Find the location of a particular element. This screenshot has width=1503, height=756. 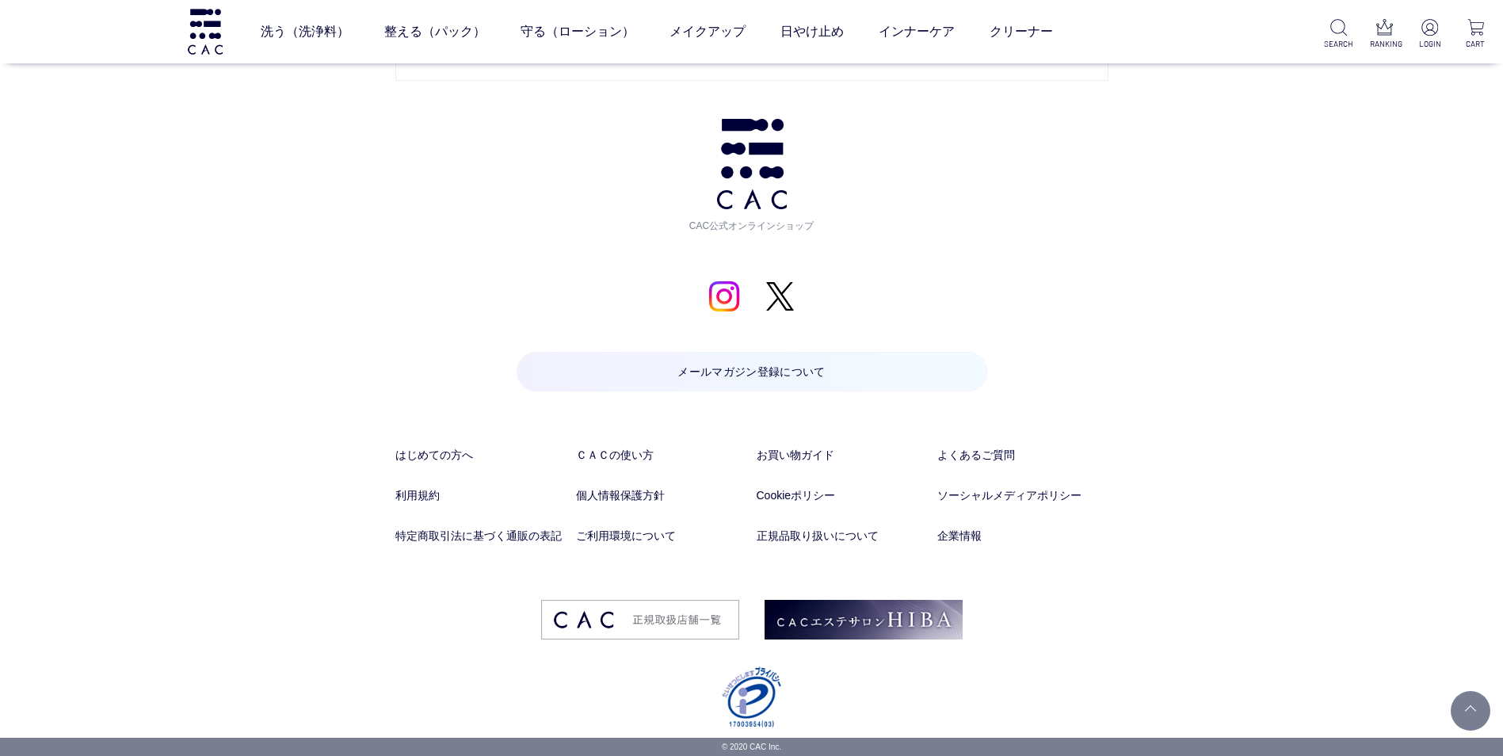

p: SEARCH is located at coordinates (1339, 44).